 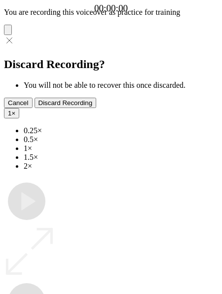 I want to click on li: 0.25×, so click(x=121, y=131).